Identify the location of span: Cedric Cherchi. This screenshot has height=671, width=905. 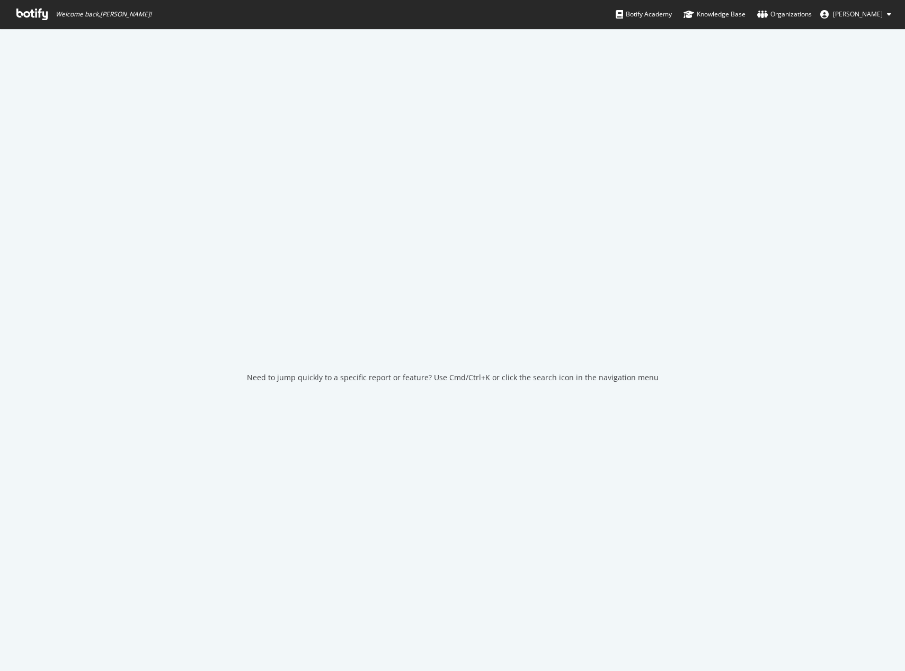
(858, 14).